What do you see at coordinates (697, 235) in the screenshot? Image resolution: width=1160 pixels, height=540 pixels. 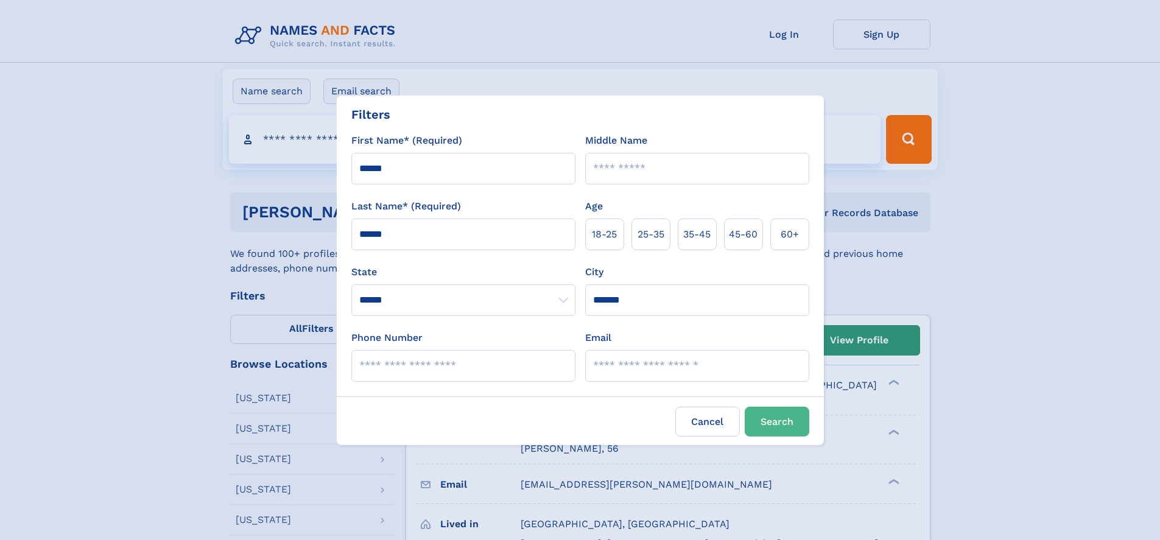 I see `span: 35‑45` at bounding box center [697, 235].